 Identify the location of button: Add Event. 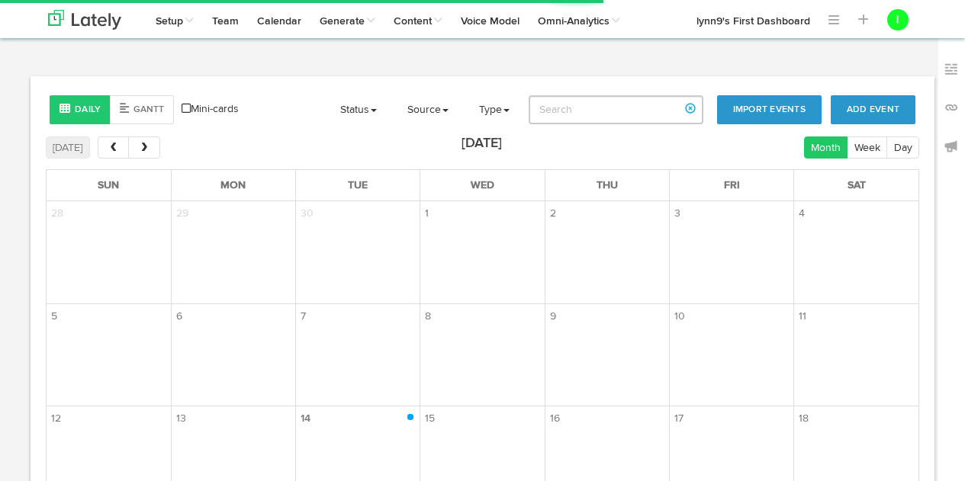
(873, 110).